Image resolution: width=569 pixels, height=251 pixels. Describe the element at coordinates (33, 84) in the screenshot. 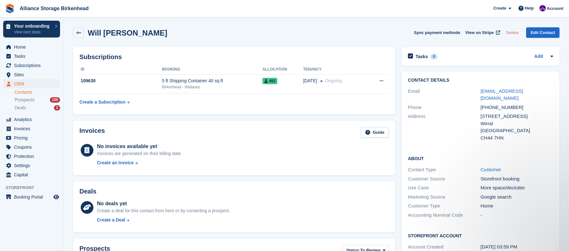

I see `span: CRM` at that location.